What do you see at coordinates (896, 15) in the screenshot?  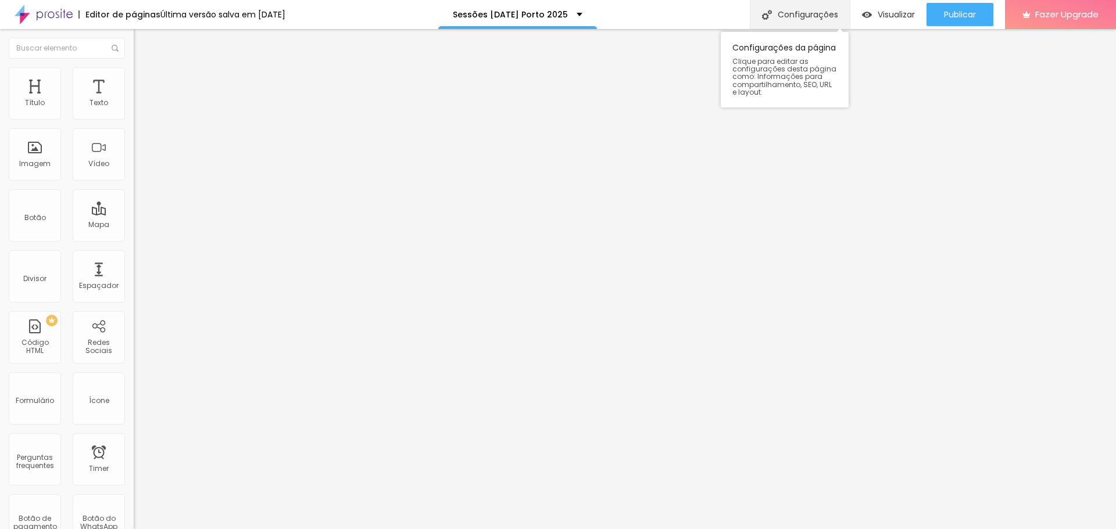 I see `span: Visualizar` at bounding box center [896, 15].